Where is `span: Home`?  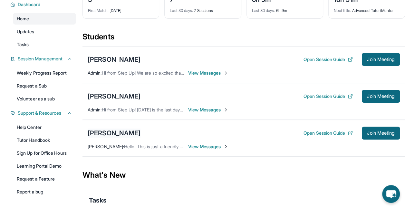
span: Home is located at coordinates (23, 19).